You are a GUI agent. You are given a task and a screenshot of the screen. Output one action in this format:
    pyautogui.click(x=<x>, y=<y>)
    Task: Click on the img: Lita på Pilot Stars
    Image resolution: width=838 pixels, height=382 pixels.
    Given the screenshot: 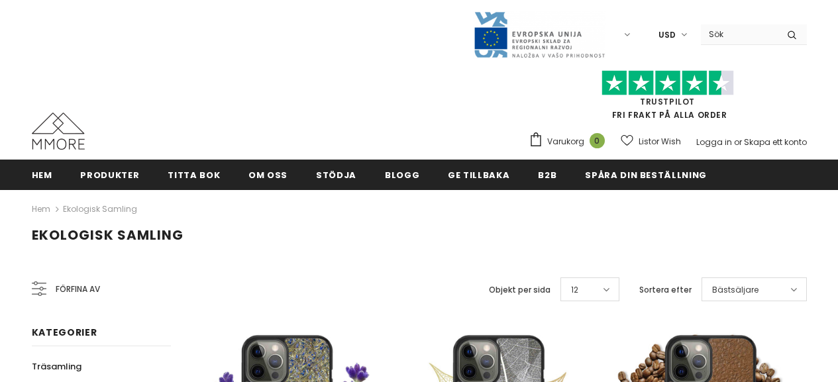 What is the action you would take?
    pyautogui.click(x=667, y=83)
    